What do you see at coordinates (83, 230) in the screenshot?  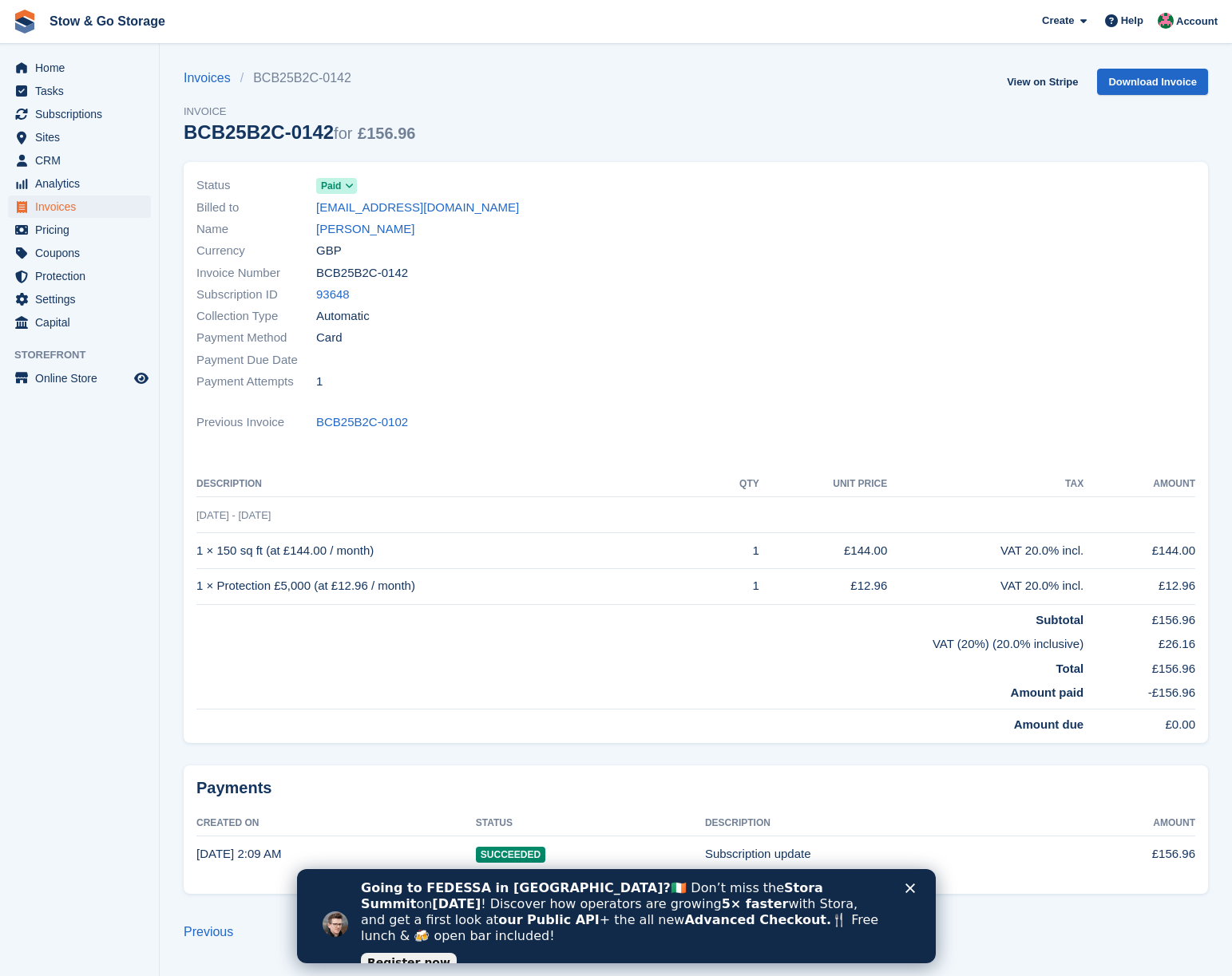 I see `span: Pricing` at bounding box center [83, 230].